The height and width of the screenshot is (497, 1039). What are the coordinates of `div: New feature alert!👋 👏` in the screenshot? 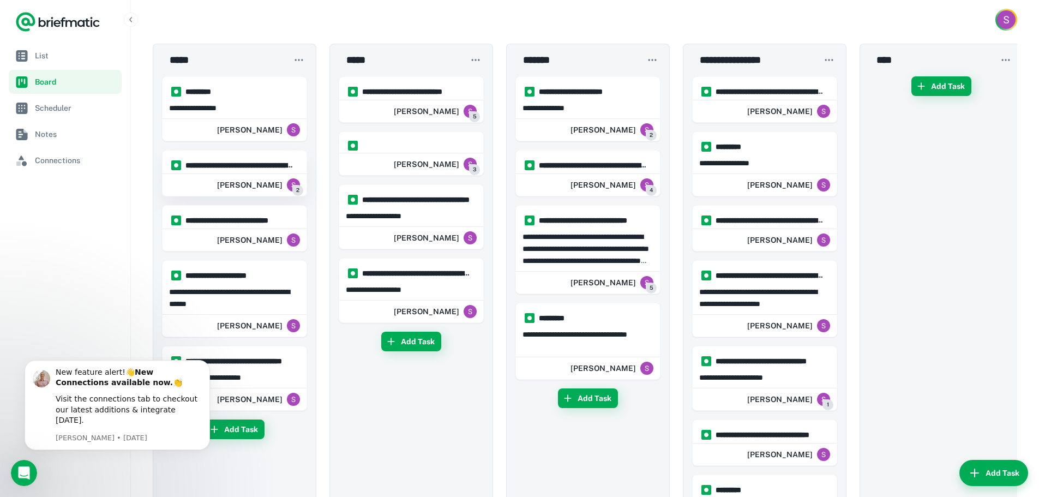 It's located at (121, 21).